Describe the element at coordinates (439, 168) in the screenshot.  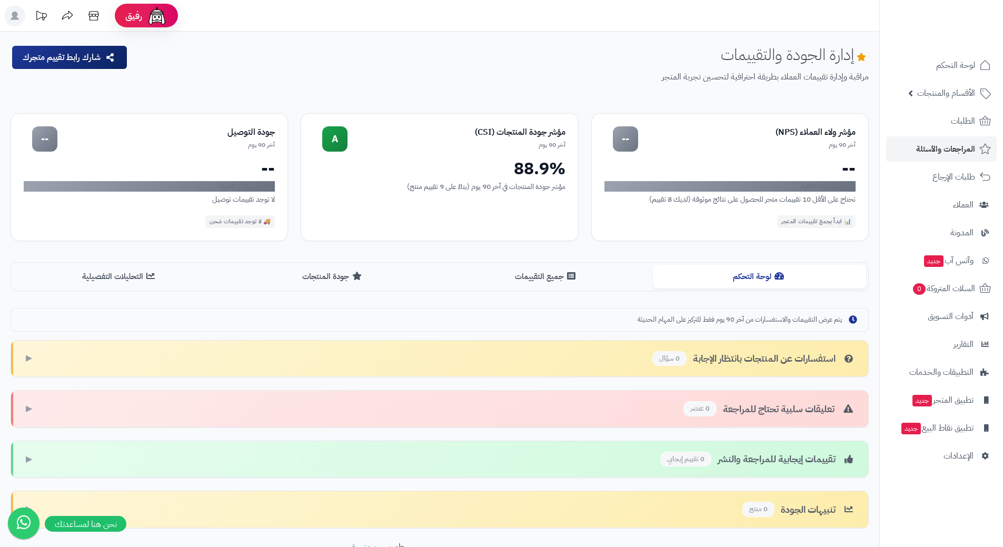
I see `div: 88.9%` at that location.